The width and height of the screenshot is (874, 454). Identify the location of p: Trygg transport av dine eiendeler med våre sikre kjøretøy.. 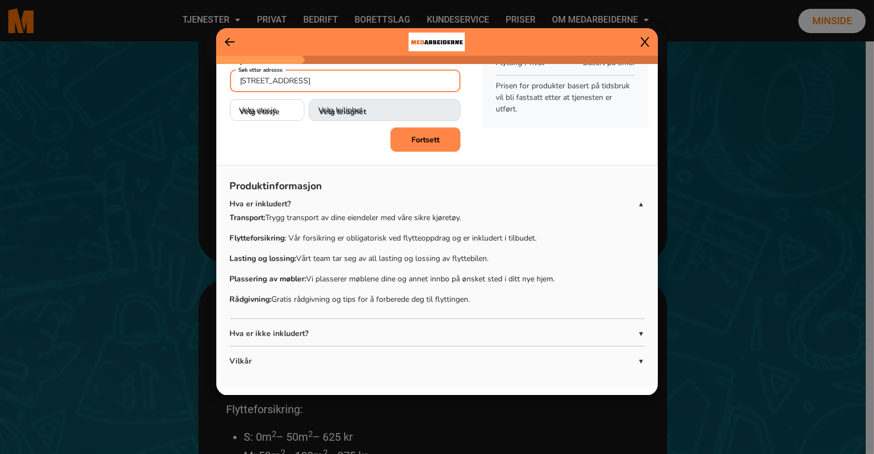
(437, 217).